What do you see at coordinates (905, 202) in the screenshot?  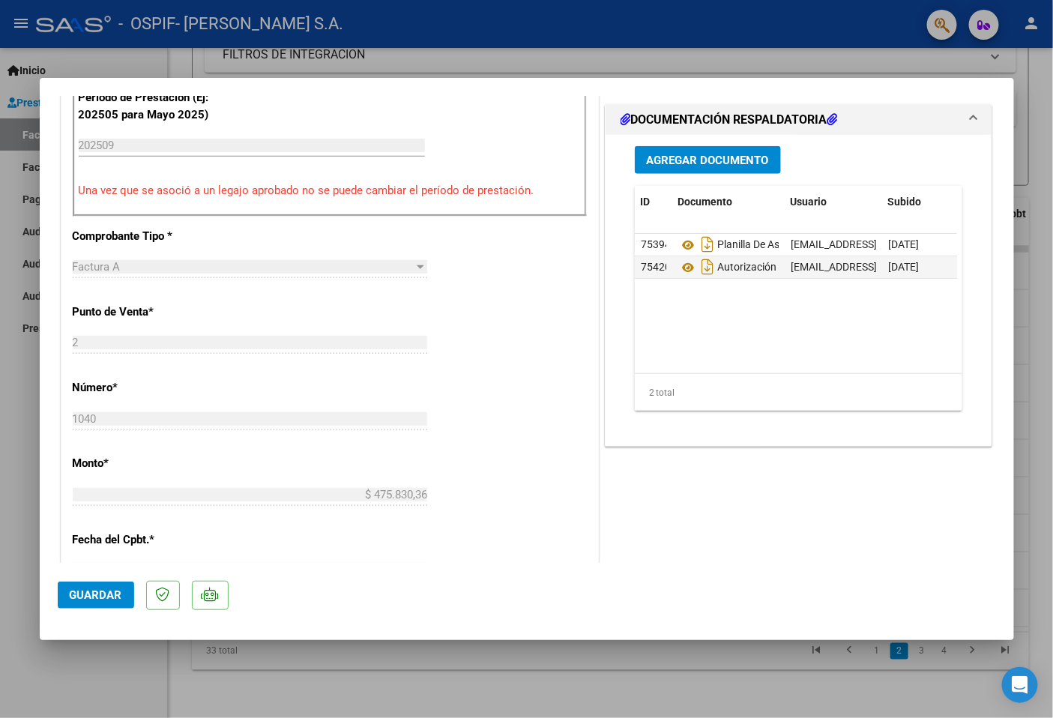 I see `span: Subido` at bounding box center [905, 202].